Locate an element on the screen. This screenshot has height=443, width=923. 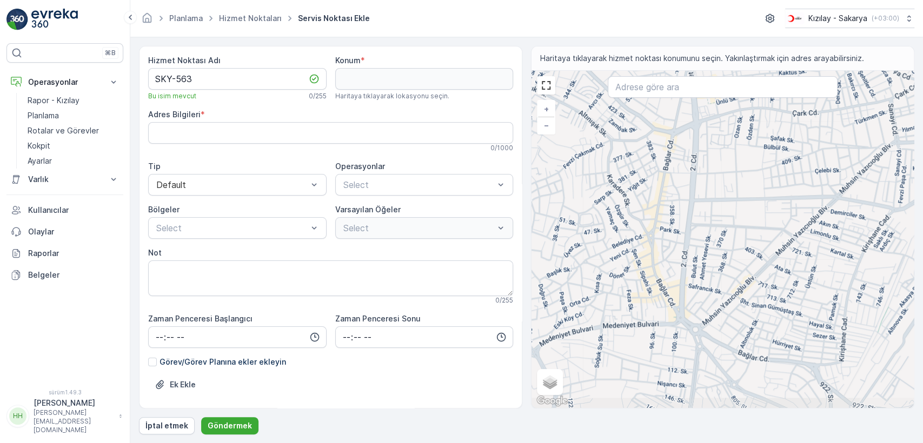
a: Ana sayfa is located at coordinates (147, 21).